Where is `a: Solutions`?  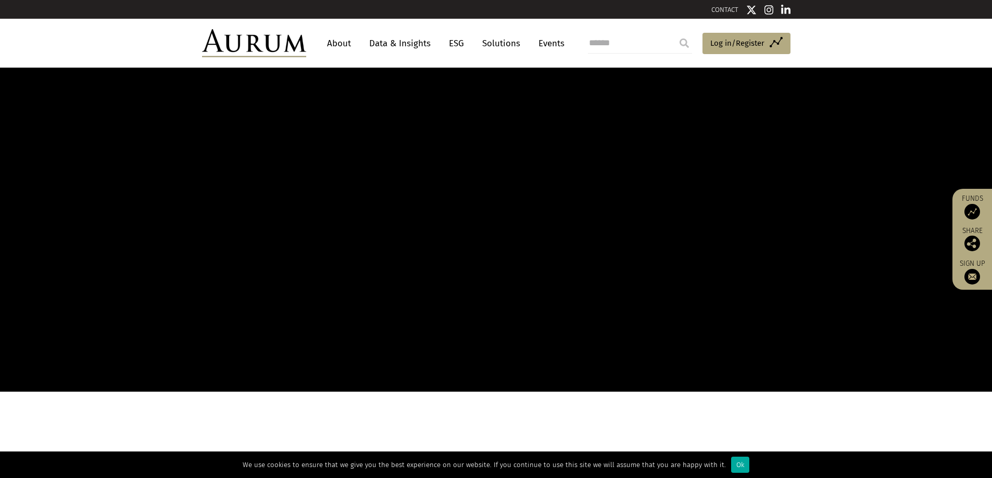 a: Solutions is located at coordinates (501, 43).